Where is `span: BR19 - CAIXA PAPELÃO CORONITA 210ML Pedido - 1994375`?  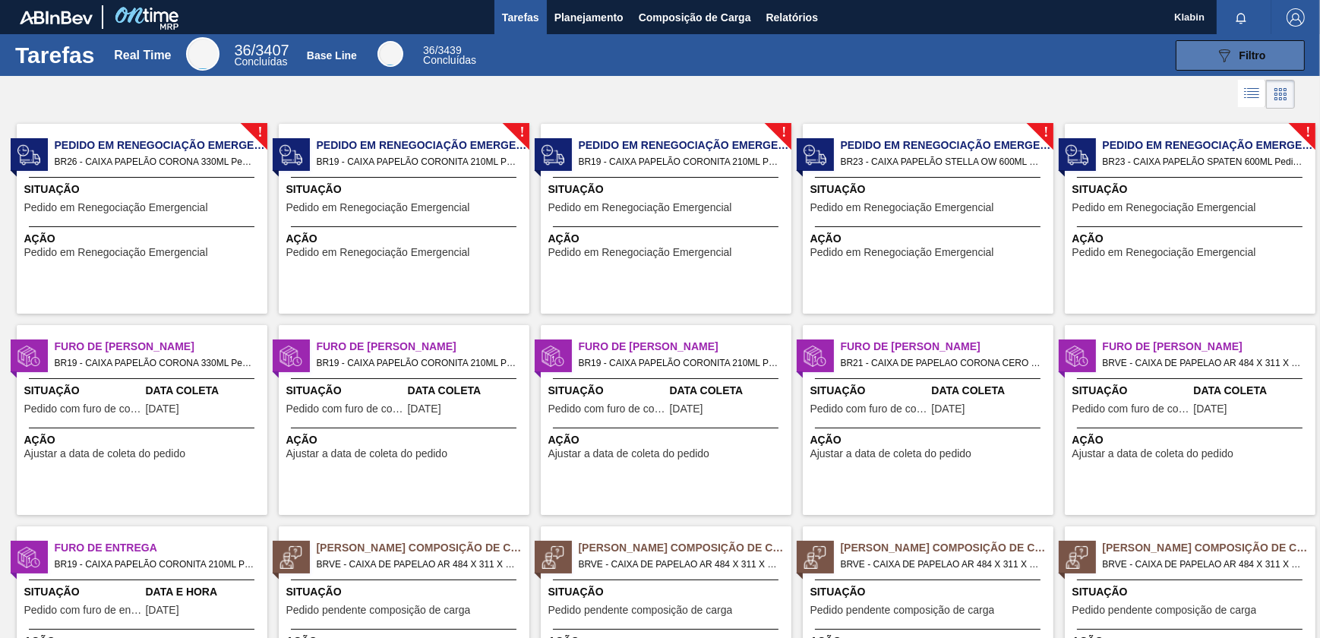
span: BR19 - CAIXA PAPELÃO CORONITA 210ML Pedido - 1994375 is located at coordinates (417, 363).